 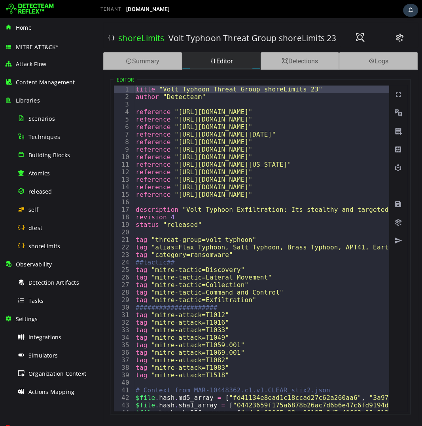 What do you see at coordinates (25, 101) in the screenshot?
I see `div: 5` at bounding box center [25, 101].